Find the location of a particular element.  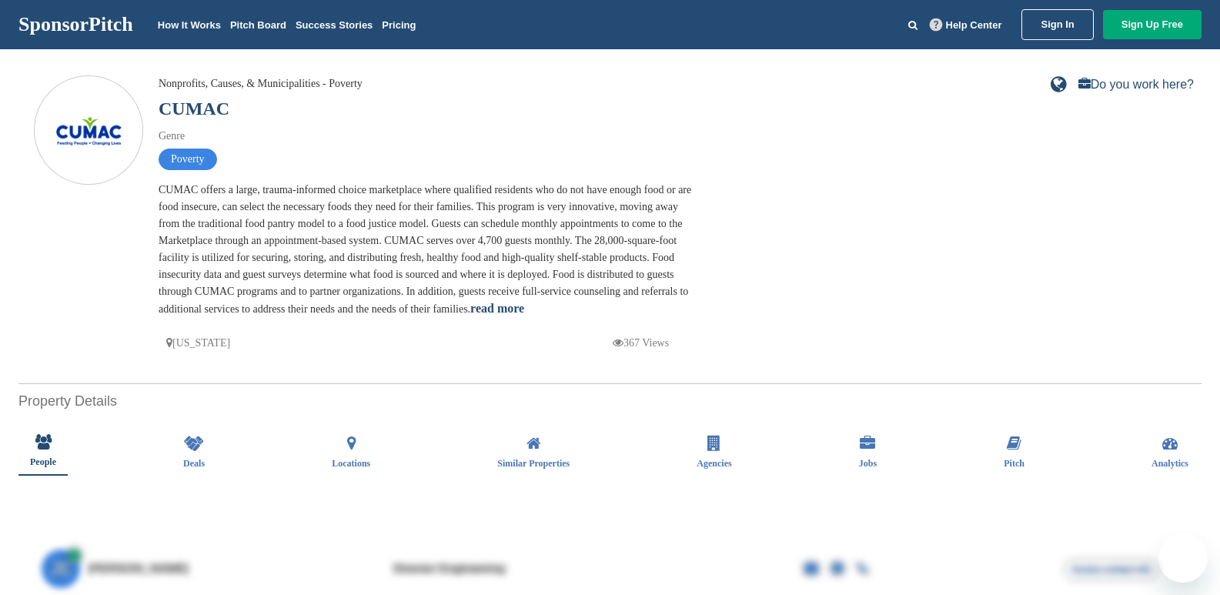

div: CUMAC offers a large, trauma-informed choice marketplace where qualified residents who do not hav... is located at coordinates (428, 249).